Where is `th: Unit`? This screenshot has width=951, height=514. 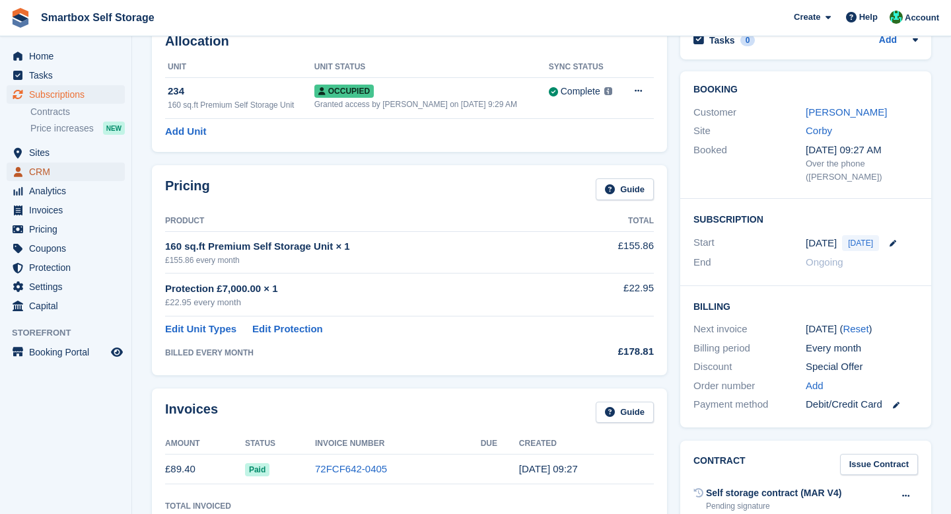 th: Unit is located at coordinates (240, 67).